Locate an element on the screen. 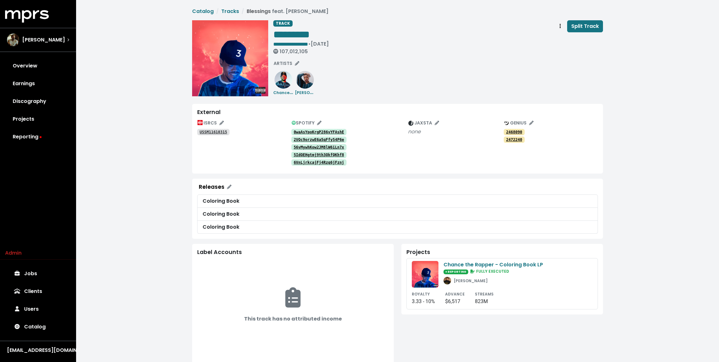 Image resolution: width=719 pixels, height=362 pixels. a: USSM11610315 is located at coordinates (213, 132).